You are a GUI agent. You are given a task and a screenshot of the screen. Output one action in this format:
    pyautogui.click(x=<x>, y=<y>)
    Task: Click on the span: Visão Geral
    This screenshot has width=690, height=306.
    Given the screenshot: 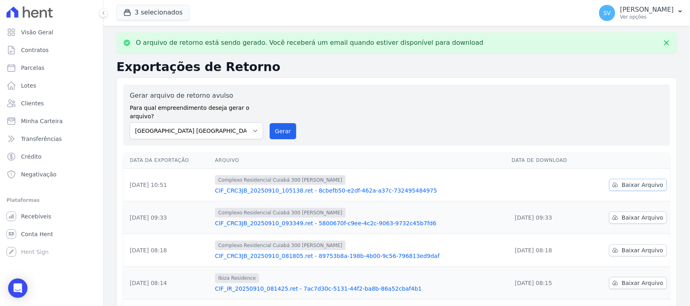 What is the action you would take?
    pyautogui.click(x=37, y=32)
    